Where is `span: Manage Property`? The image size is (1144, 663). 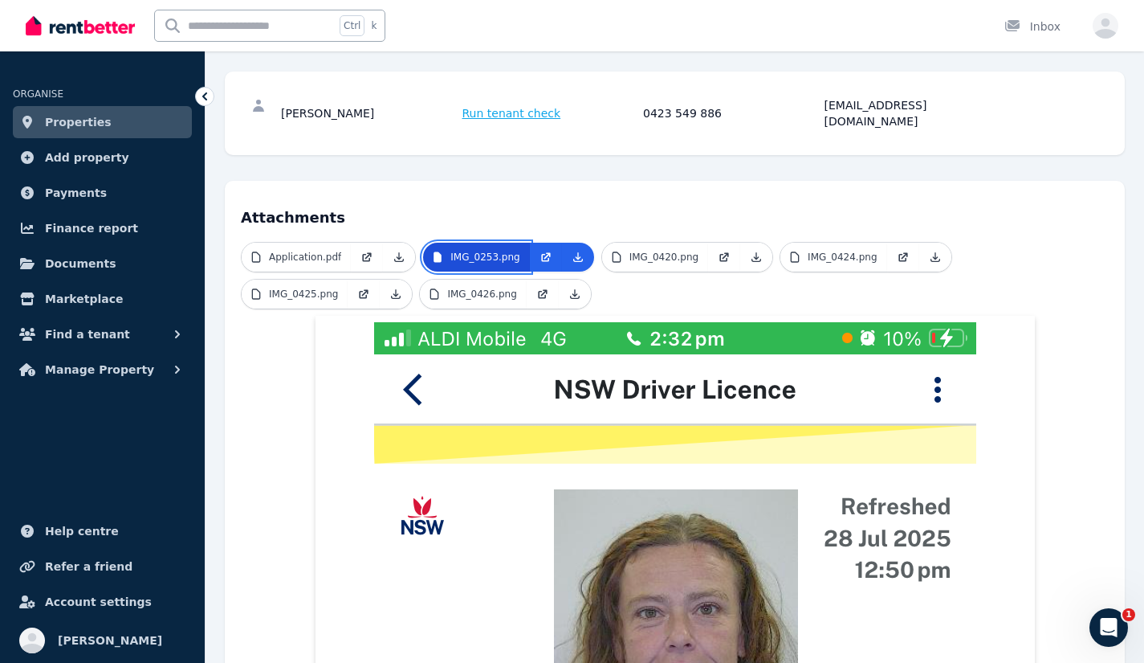 span: Manage Property is located at coordinates (100, 369).